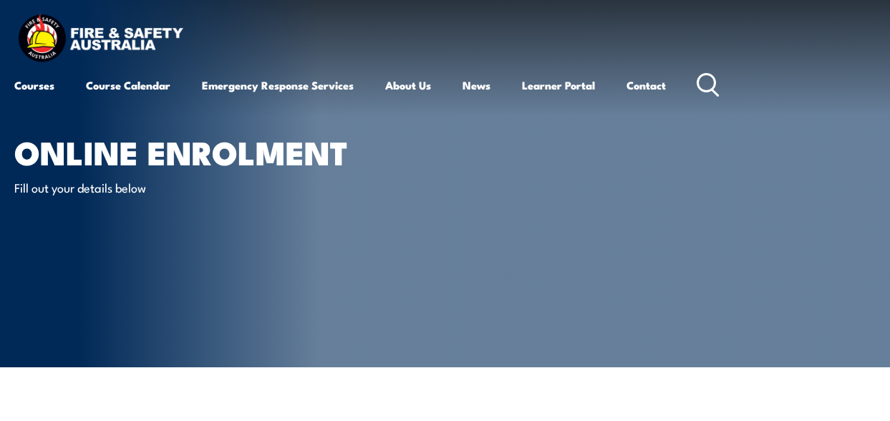 The width and height of the screenshot is (890, 421). What do you see at coordinates (191, 151) in the screenshot?
I see `h1: Online Enrolment` at bounding box center [191, 151].